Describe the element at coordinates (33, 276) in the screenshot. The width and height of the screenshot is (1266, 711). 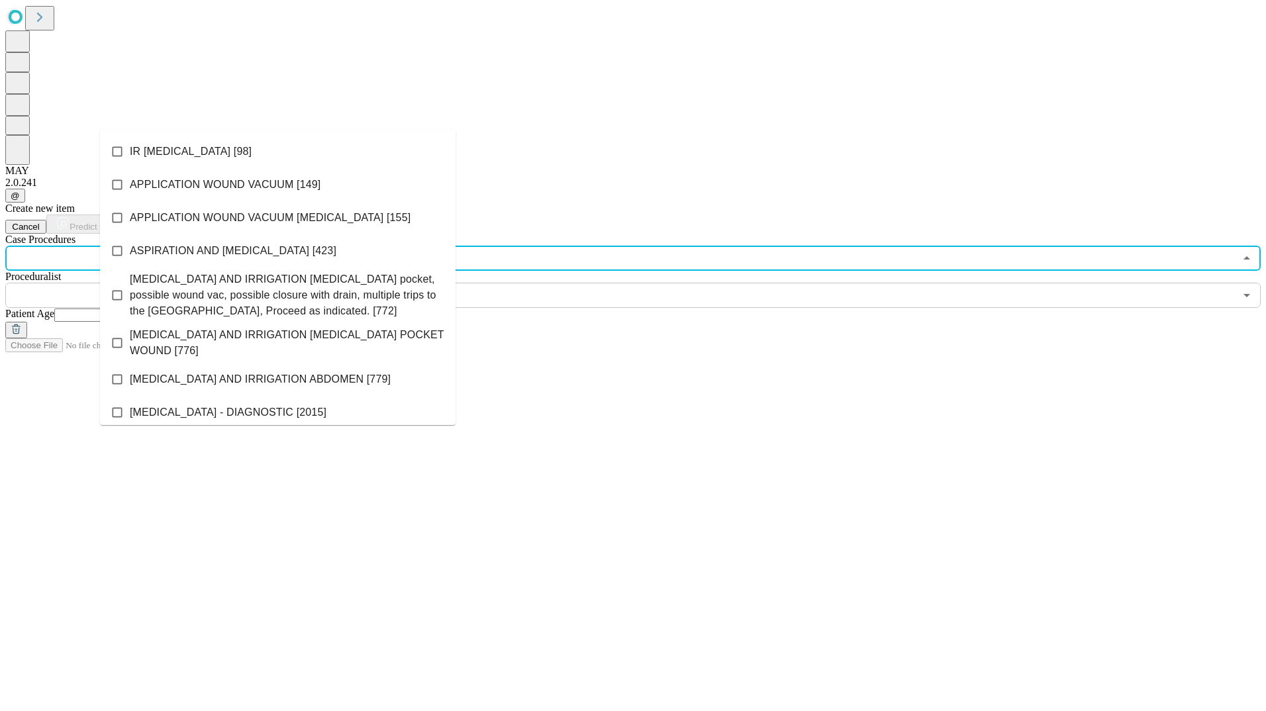
I see `span: Proceduralist` at that location.